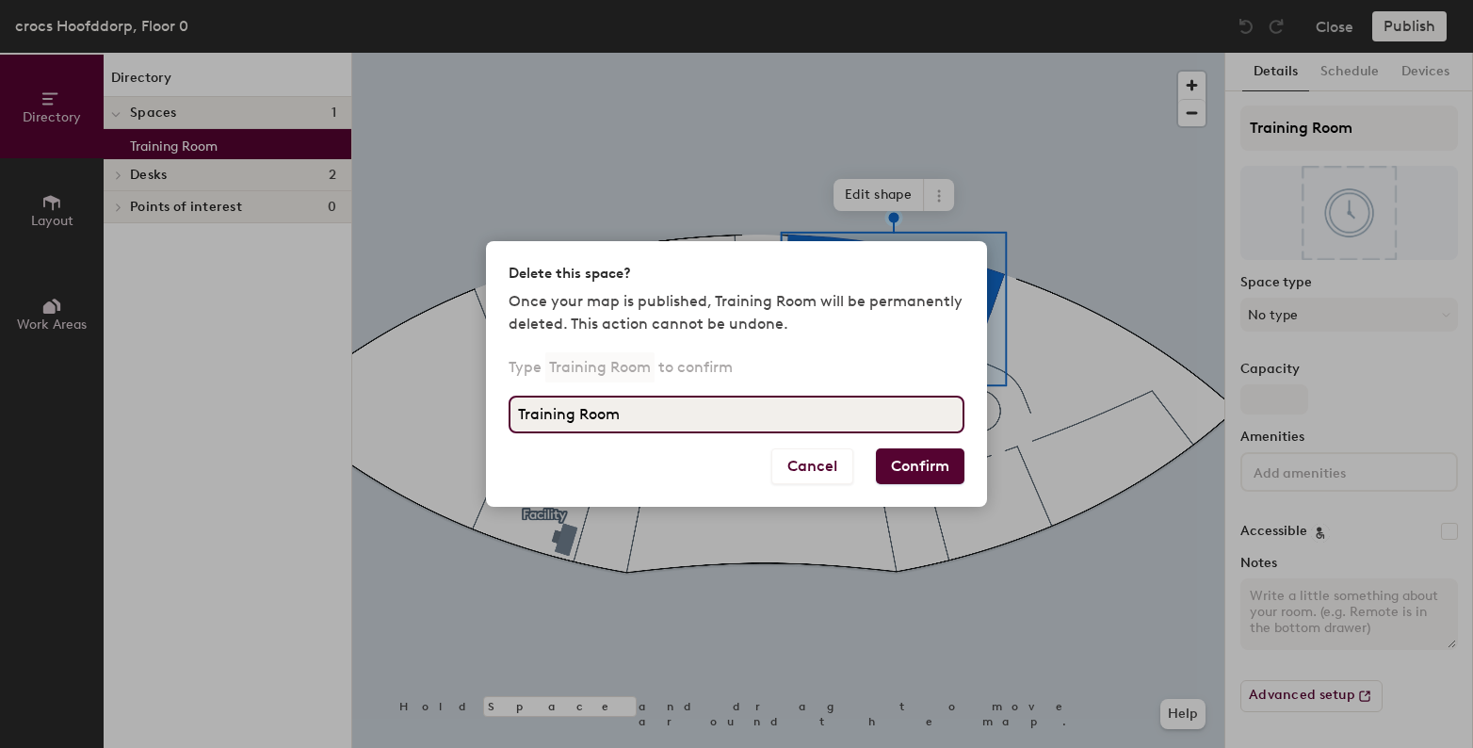 This screenshot has width=1473, height=748. Describe the element at coordinates (812, 466) in the screenshot. I see `button: Cancel` at that location.